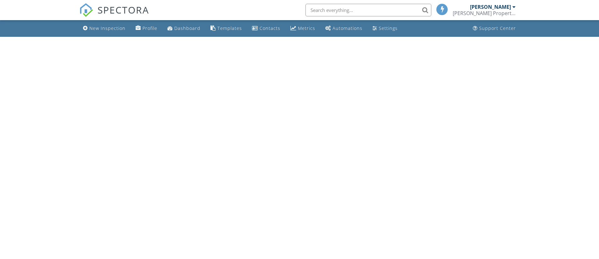 The height and width of the screenshot is (259, 599). I want to click on a: Templates, so click(226, 28).